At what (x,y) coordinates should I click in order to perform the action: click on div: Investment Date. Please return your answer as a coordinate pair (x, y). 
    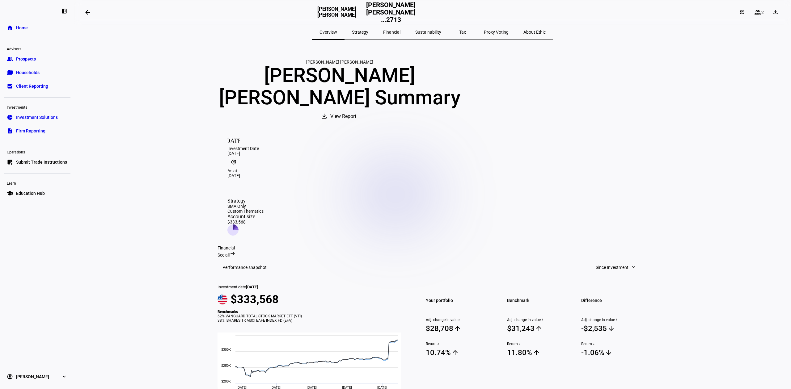
    Looking at the image, I should click on (432, 149).